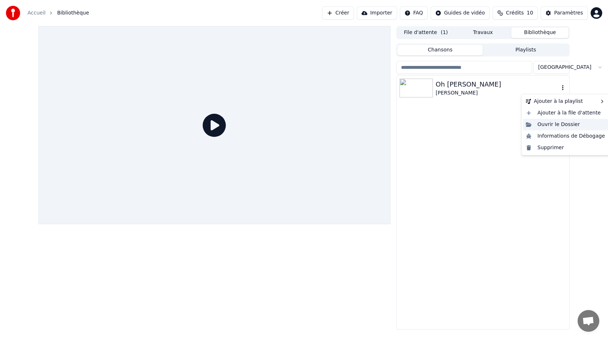 This screenshot has height=339, width=608. I want to click on div: Informations de Débogage, so click(565, 136).